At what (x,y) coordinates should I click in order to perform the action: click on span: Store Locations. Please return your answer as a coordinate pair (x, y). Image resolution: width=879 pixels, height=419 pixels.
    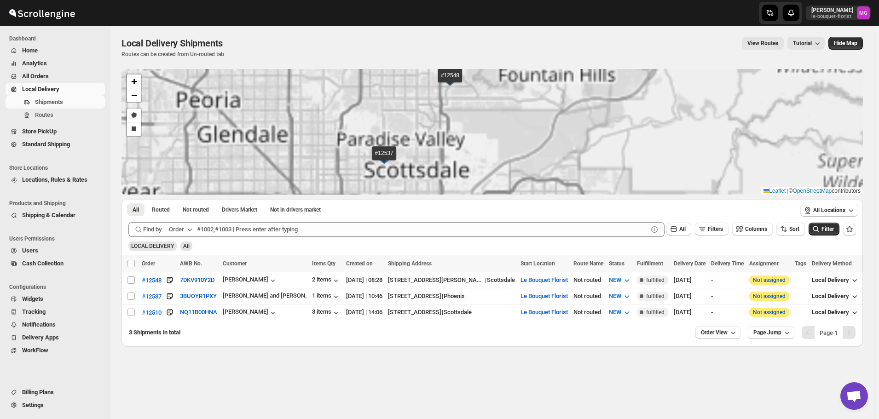
    Looking at the image, I should click on (58, 168).